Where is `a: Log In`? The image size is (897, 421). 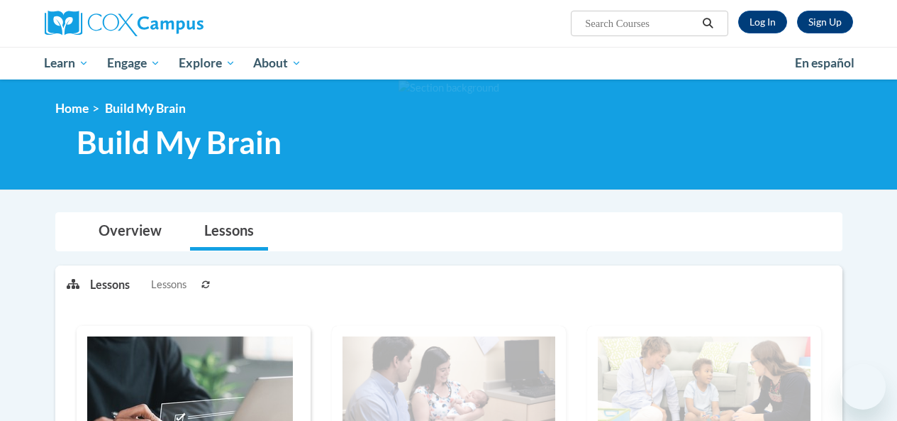 a: Log In is located at coordinates (763, 22).